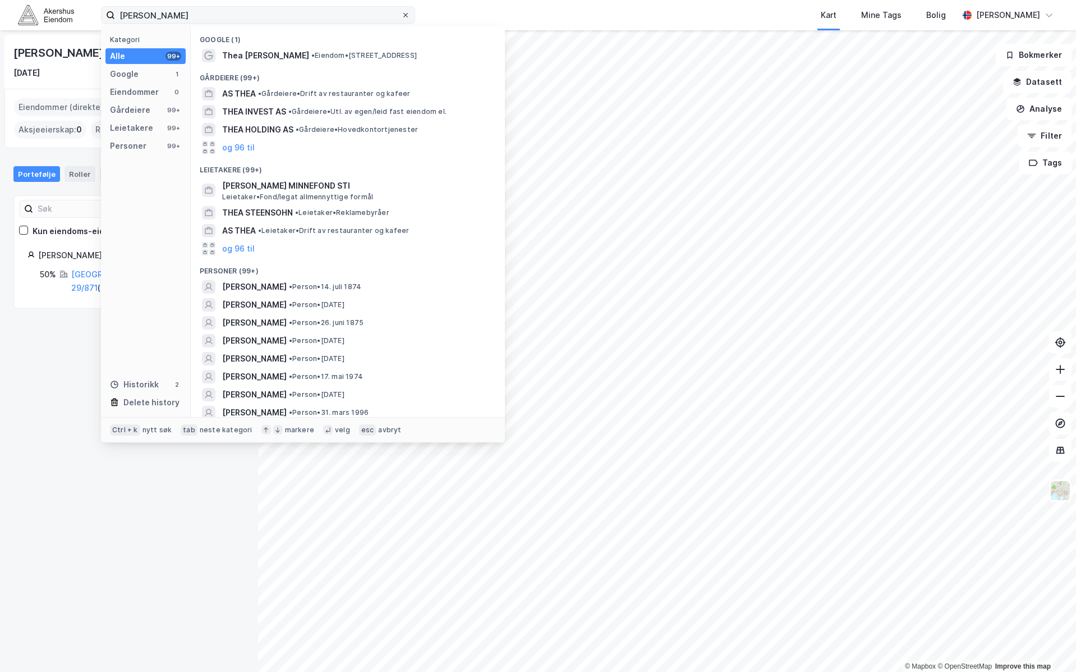 This screenshot has width=1076, height=672. I want to click on div: Eiendommer, so click(134, 92).